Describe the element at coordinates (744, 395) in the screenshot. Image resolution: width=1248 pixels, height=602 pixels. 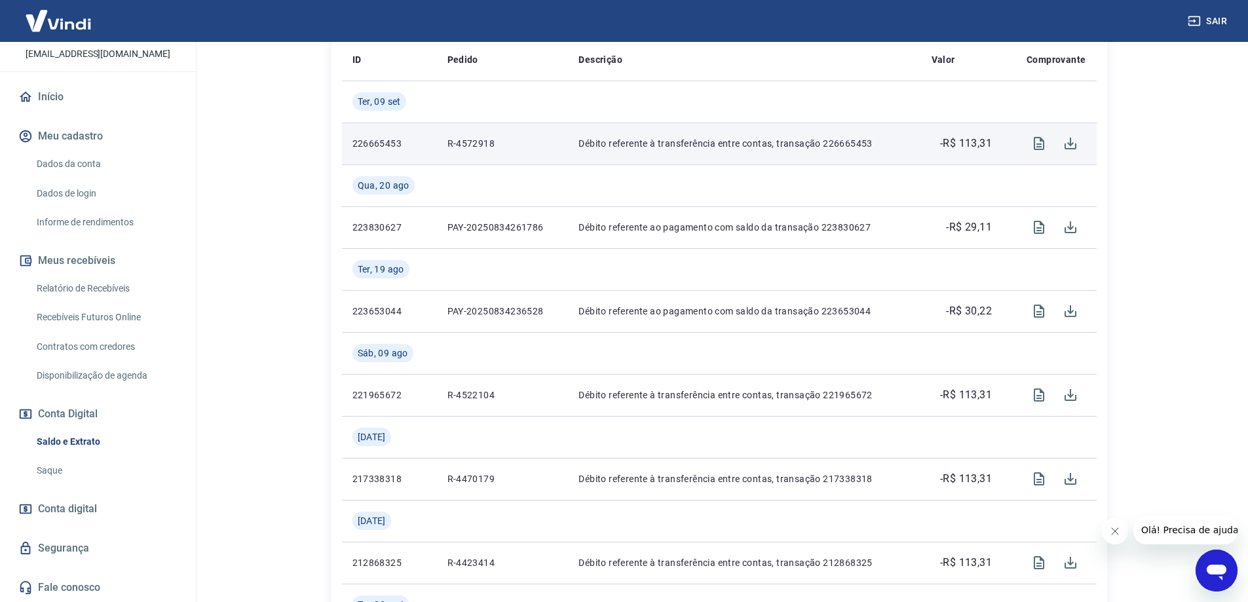
I see `p: Débito referente à transferência entre contas, transação 221965672` at that location.